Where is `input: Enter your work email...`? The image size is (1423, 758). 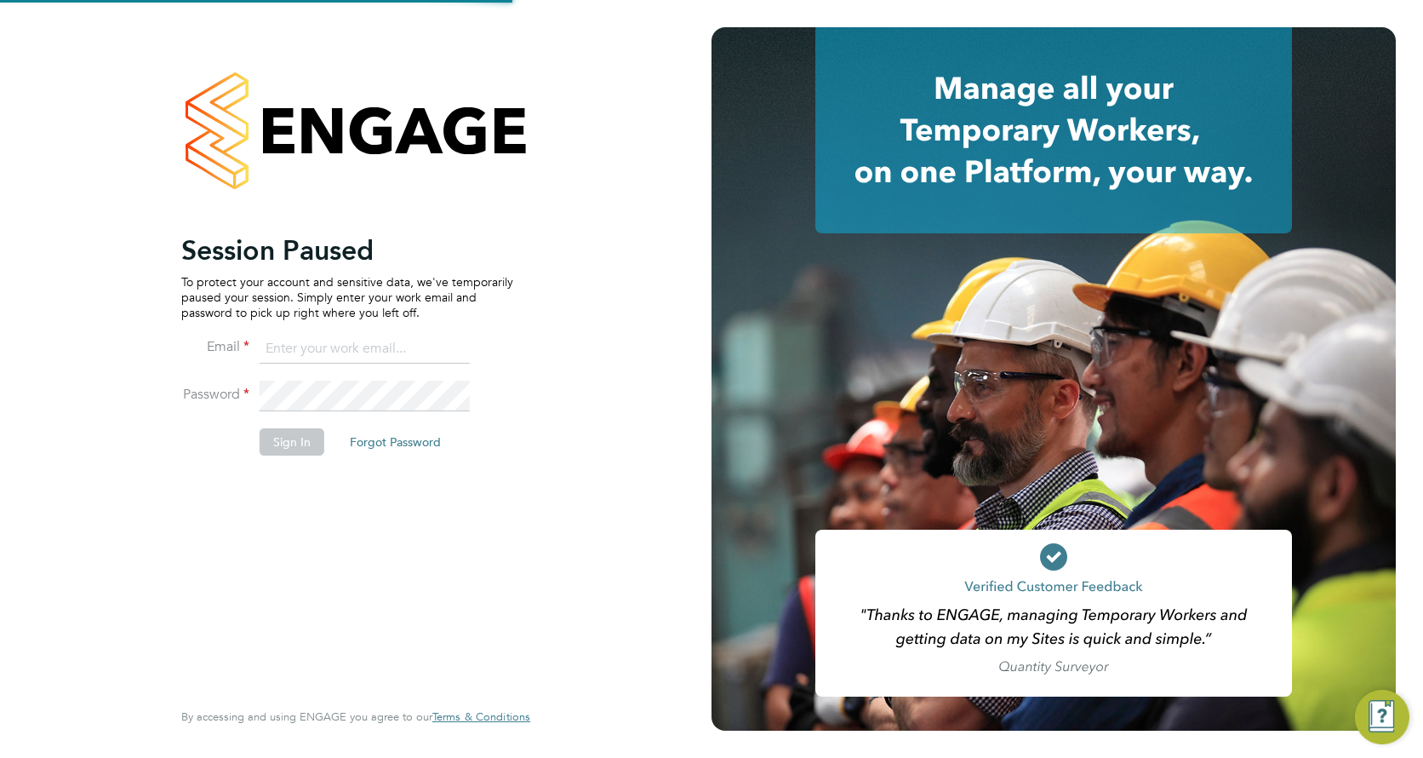
input: Enter your work email... is located at coordinates (364, 349).